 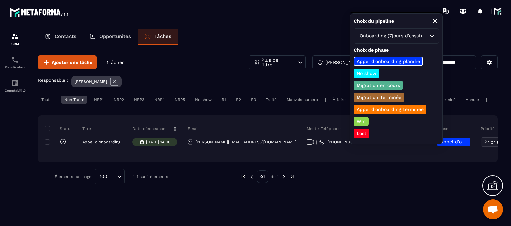 I want to click on p: Responsable :, so click(x=53, y=80).